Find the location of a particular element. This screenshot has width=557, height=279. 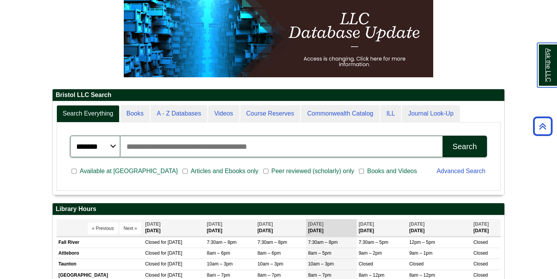

td: Taunton is located at coordinates (100, 264).